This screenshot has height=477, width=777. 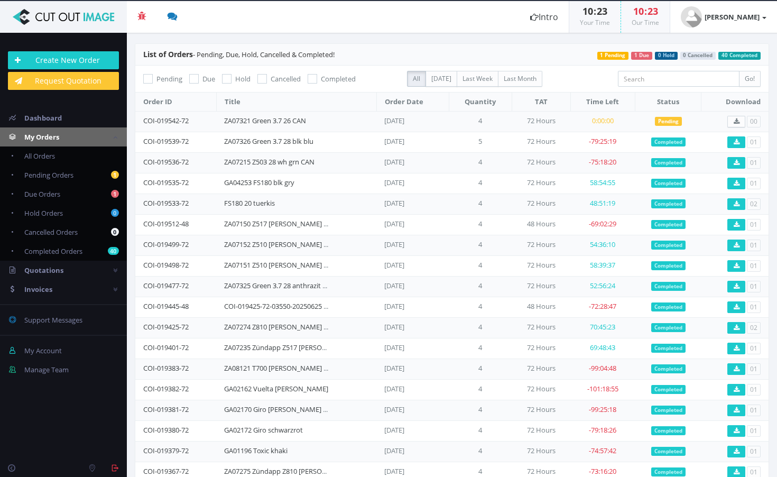 What do you see at coordinates (603, 369) in the screenshot?
I see `td: -99:04:48` at bounding box center [603, 369].